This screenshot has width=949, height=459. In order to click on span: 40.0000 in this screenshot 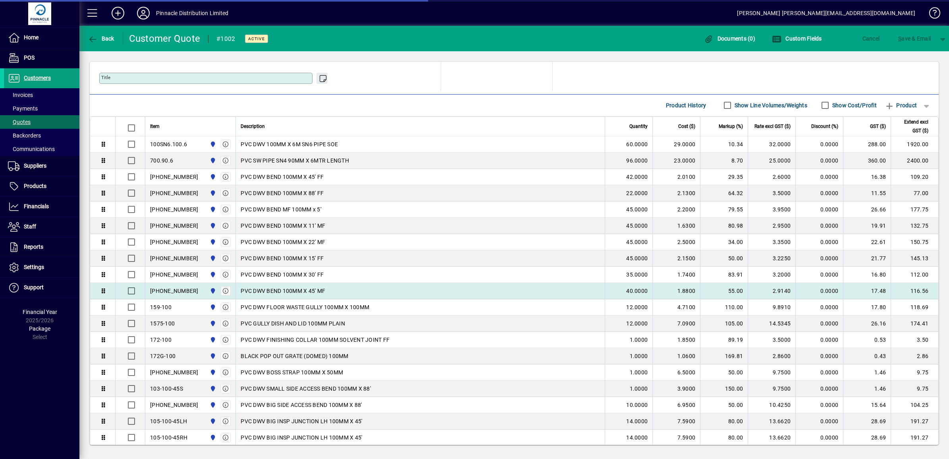, I will do `click(637, 291)`.